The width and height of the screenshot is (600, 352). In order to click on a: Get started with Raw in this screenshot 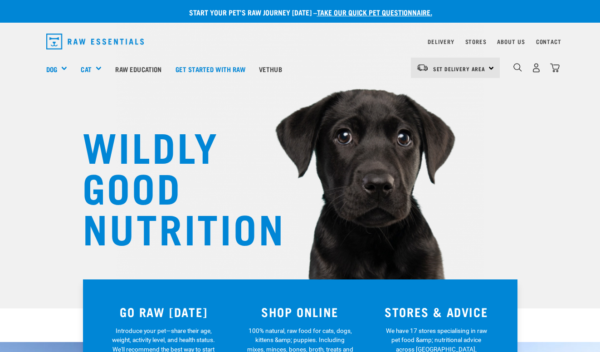, I will do `click(210, 69)`.